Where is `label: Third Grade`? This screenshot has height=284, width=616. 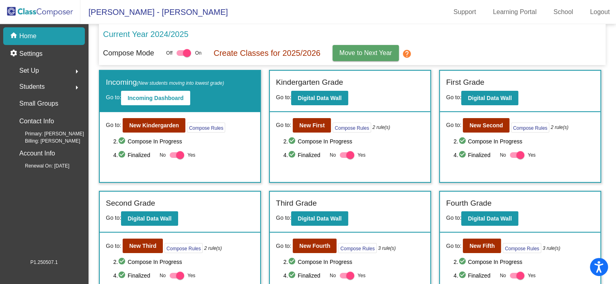 label: Third Grade is located at coordinates (296, 203).